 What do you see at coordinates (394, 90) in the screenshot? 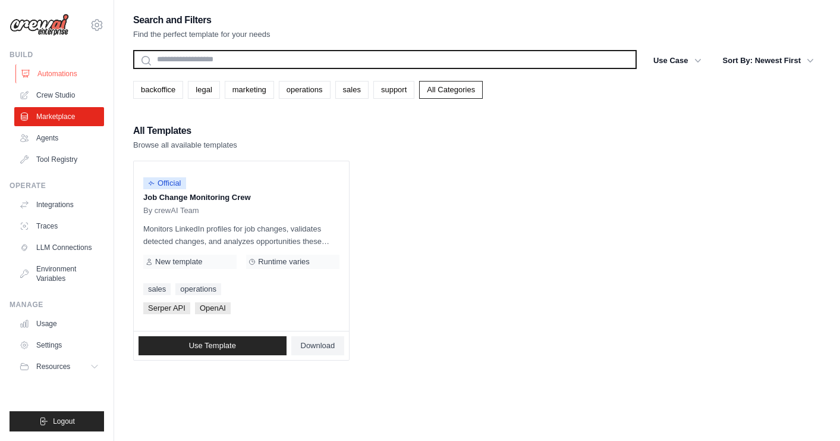
I see `a: support` at bounding box center [394, 90].